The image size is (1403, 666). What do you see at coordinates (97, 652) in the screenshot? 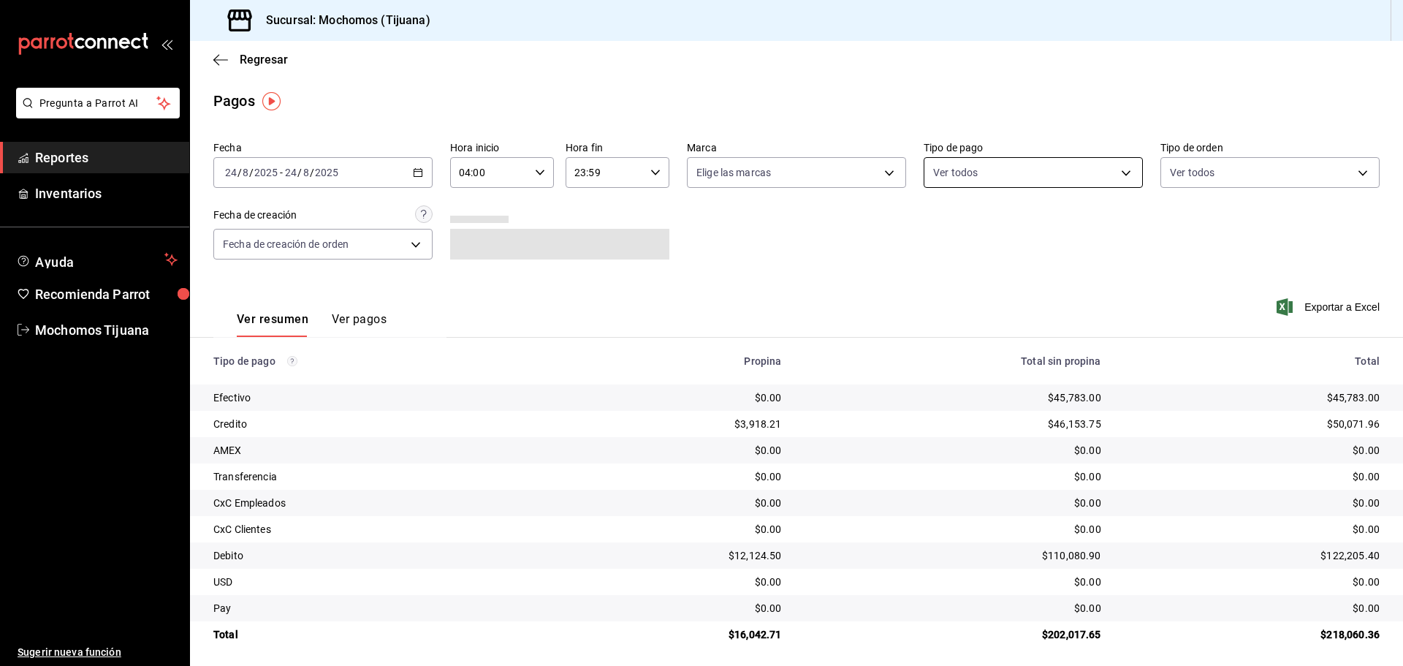
I see `span: Sugerir nueva función` at bounding box center [97, 652].